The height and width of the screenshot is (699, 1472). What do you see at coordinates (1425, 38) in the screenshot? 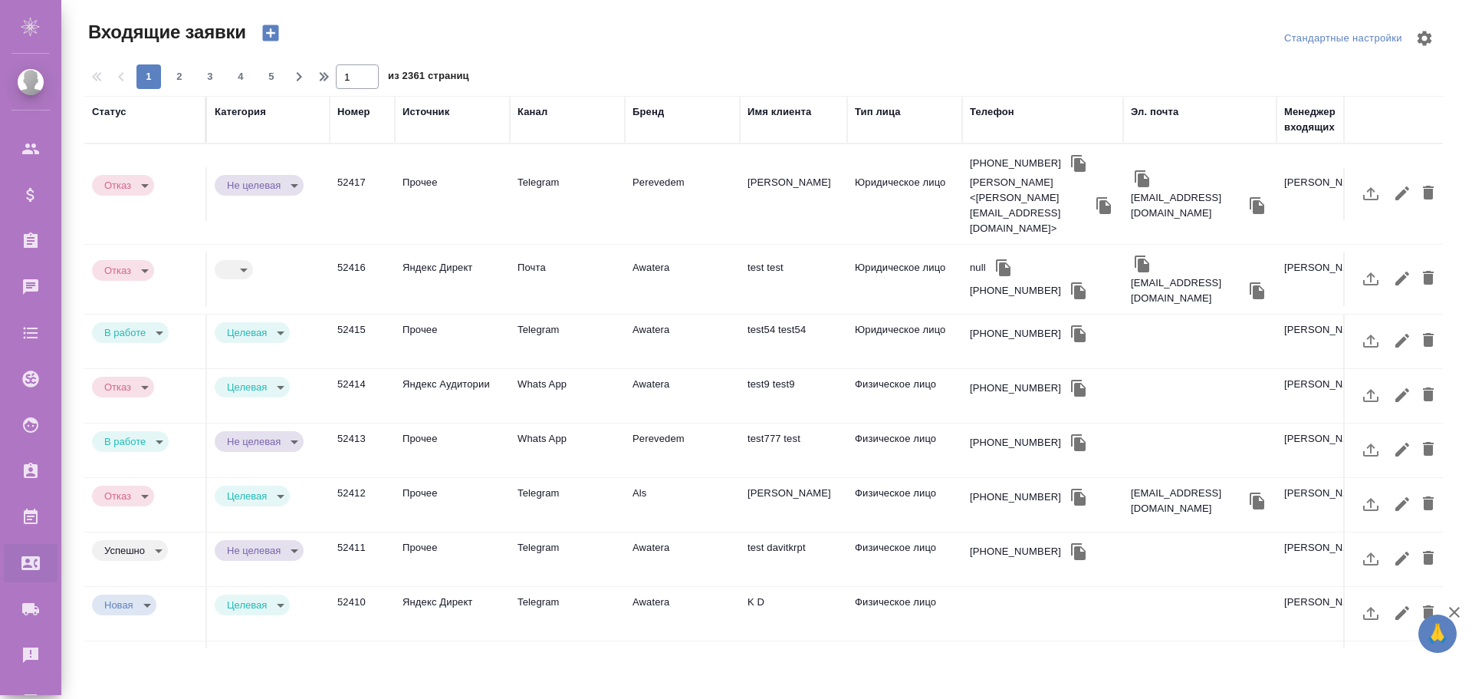
I see `span: Настроить таблицу` at bounding box center [1425, 38].